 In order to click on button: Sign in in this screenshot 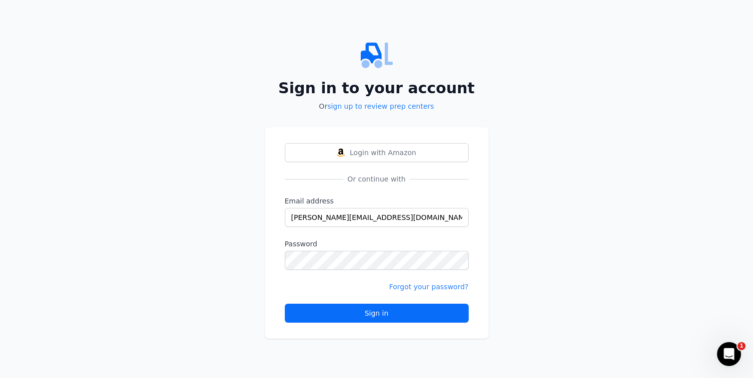, I will do `click(377, 314)`.